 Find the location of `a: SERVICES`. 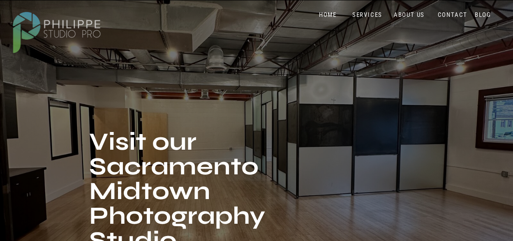

a: SERVICES is located at coordinates (367, 15).